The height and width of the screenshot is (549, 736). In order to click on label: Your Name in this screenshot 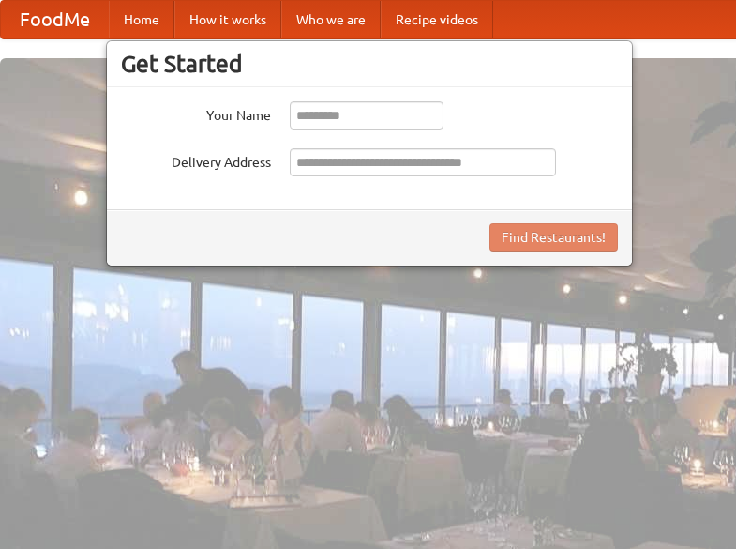, I will do `click(196, 113)`.